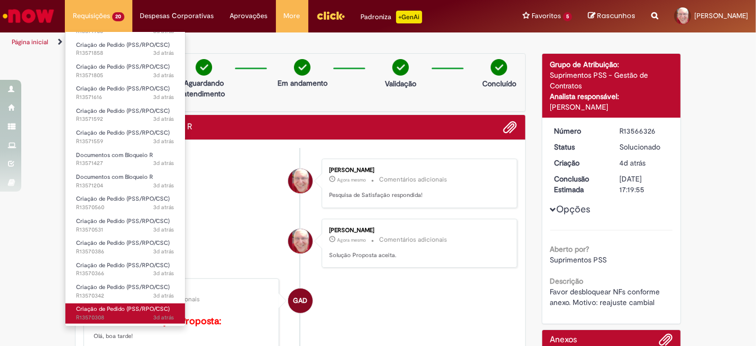 This screenshot has height=346, width=756. What do you see at coordinates (409, 17) in the screenshot?
I see `p: +GenAi` at bounding box center [409, 17].